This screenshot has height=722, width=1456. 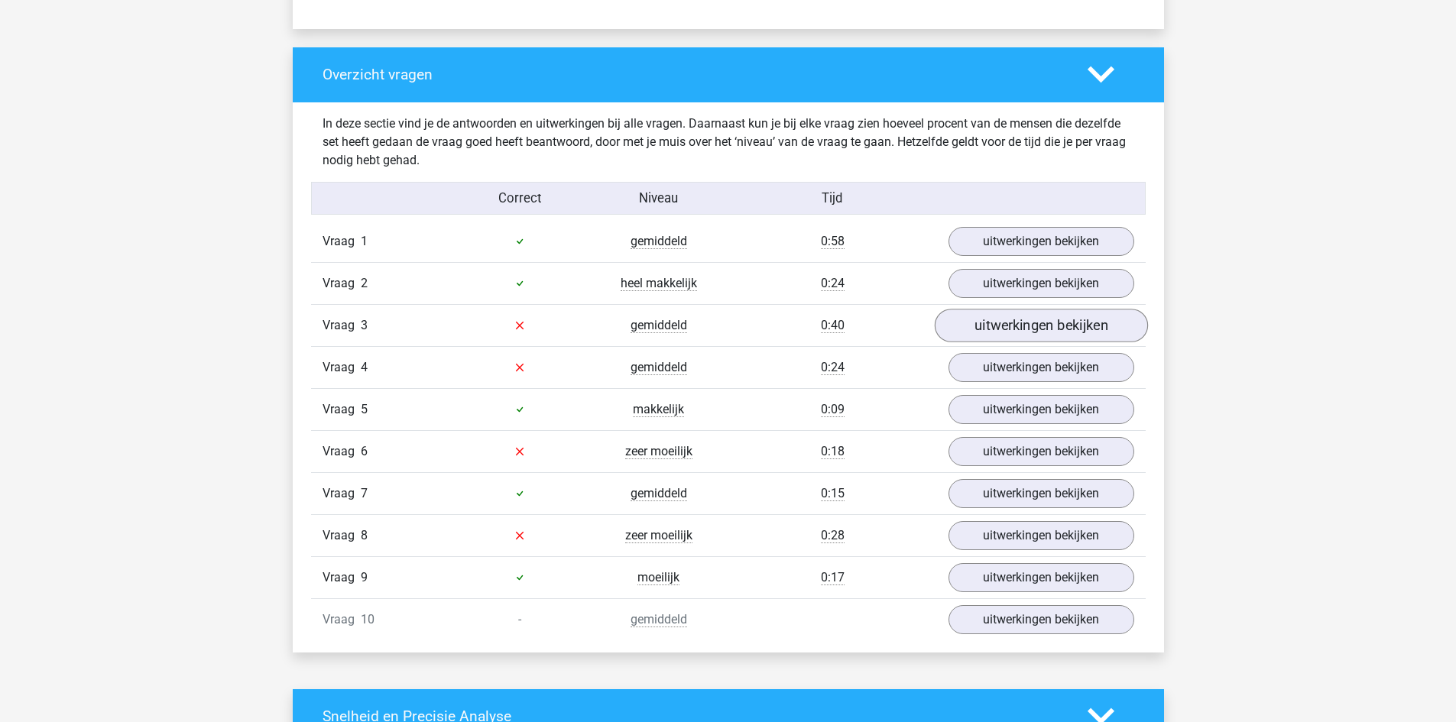 What do you see at coordinates (832, 494) in the screenshot?
I see `span: 0:15` at bounding box center [832, 494].